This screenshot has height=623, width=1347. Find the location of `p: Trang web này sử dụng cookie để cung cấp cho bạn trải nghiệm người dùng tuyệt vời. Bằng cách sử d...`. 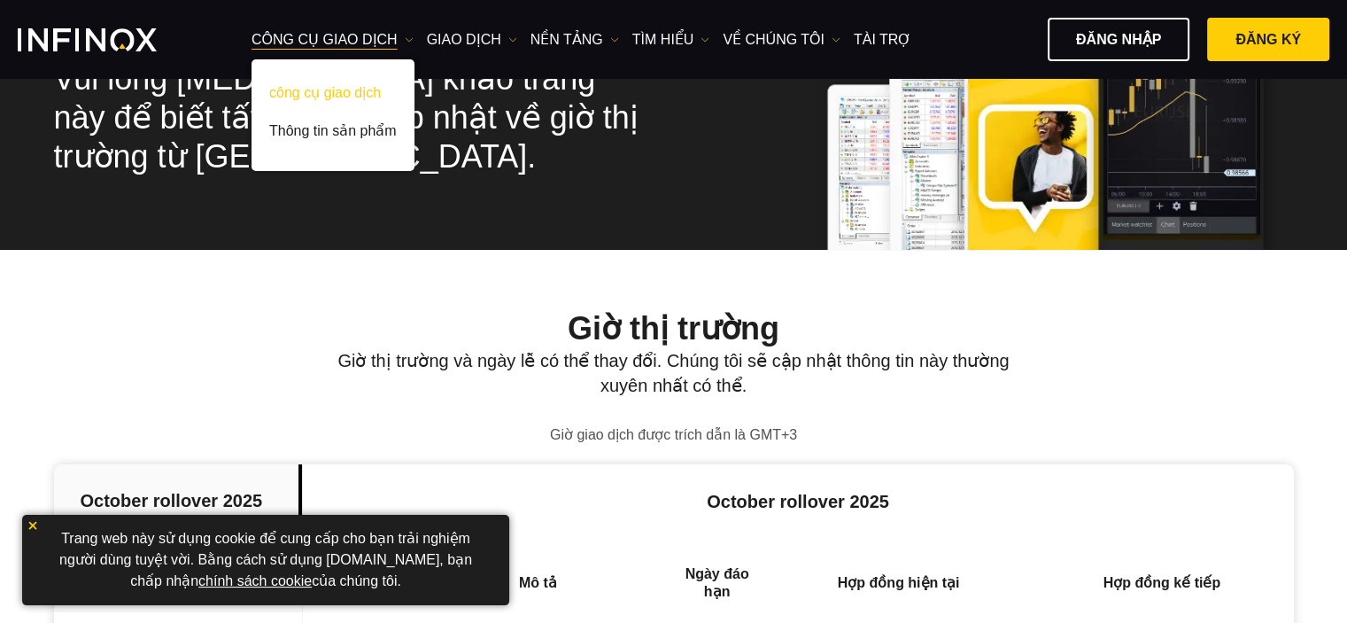

p: Trang web này sử dụng cookie để cung cấp cho bạn trải nghiệm người dùng tuyệt vời. Bằng cách sử d... is located at coordinates (266, 560).